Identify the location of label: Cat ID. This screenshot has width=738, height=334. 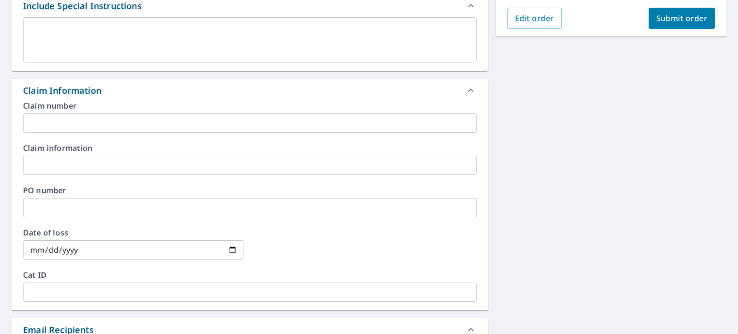
(250, 275).